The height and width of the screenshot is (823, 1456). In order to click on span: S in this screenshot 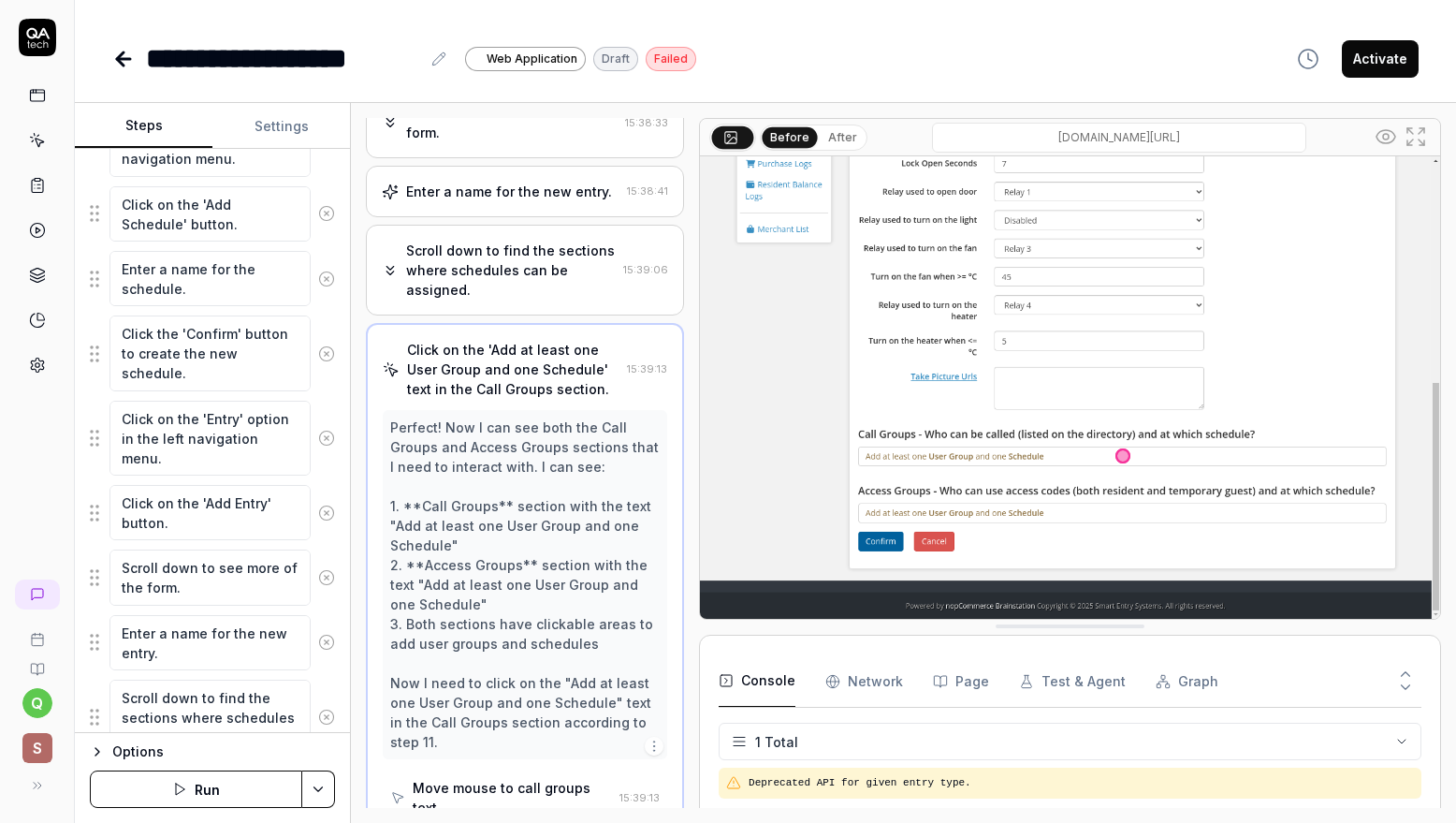, I will do `click(37, 748)`.